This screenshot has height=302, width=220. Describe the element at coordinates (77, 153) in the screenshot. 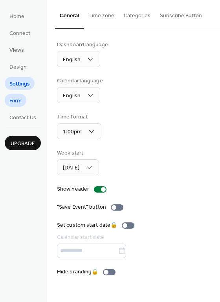

I see `div: Week start` at that location.